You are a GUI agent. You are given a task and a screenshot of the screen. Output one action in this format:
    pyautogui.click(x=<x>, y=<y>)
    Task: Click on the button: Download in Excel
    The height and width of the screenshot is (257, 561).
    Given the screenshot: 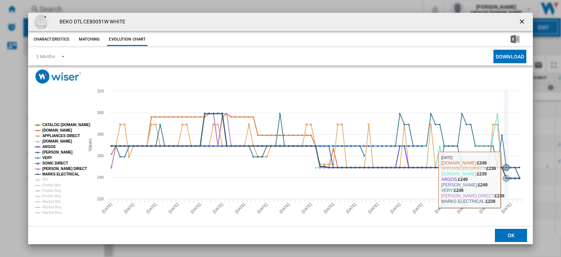 What is the action you would take?
    pyautogui.click(x=515, y=39)
    